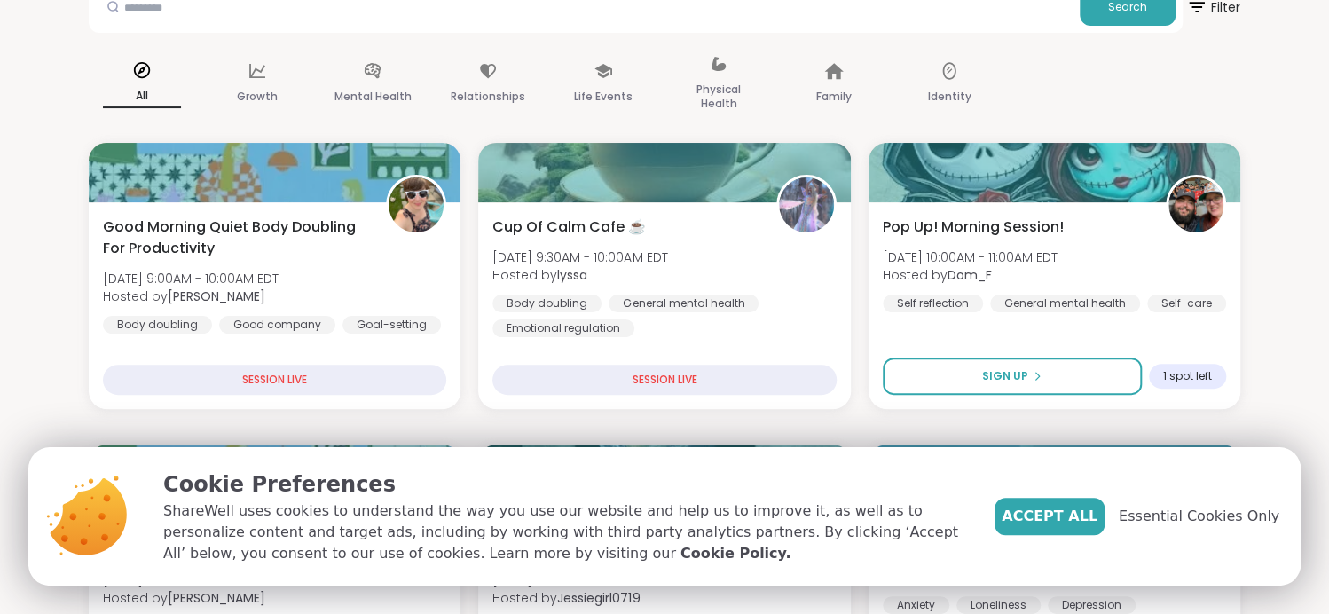  What do you see at coordinates (949, 97) in the screenshot?
I see `p: Identity` at bounding box center [949, 97].